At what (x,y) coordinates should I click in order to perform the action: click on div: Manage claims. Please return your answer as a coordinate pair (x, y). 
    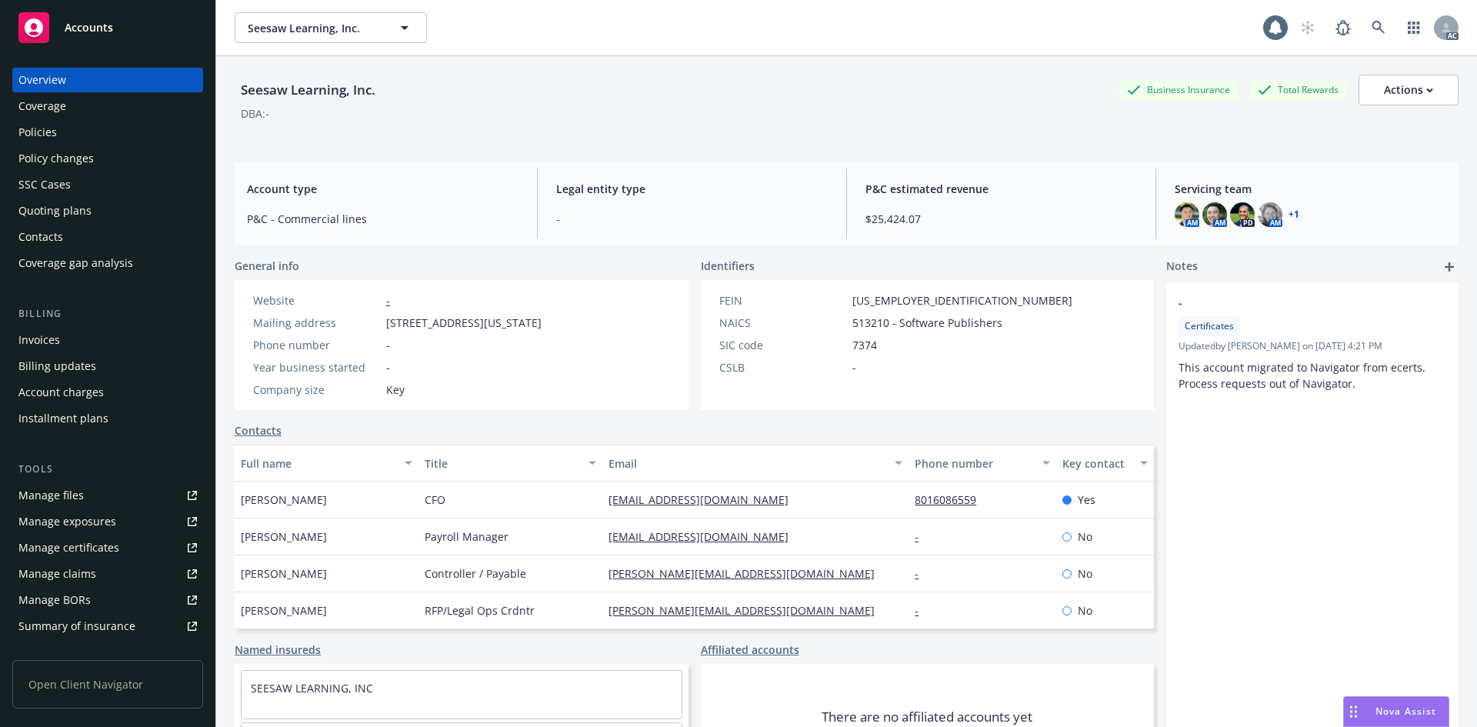
    Looking at the image, I should click on (57, 574).